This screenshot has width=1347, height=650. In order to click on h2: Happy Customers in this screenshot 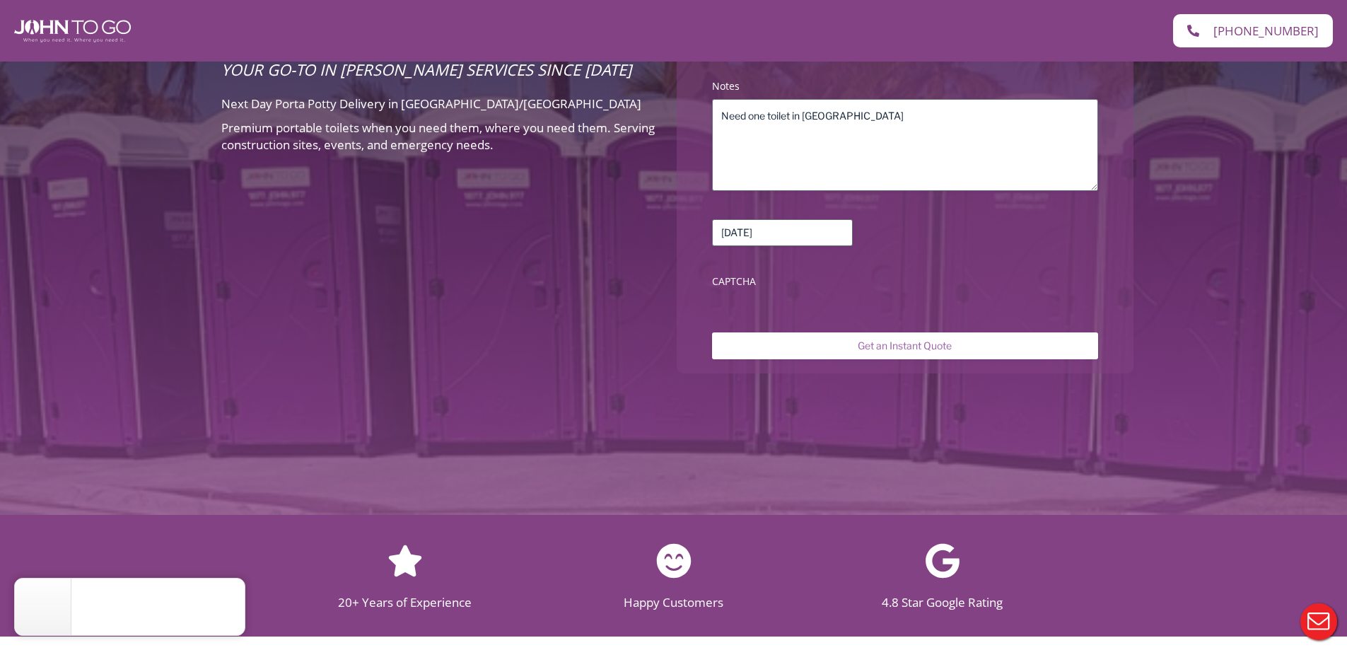, I will do `click(674, 602)`.